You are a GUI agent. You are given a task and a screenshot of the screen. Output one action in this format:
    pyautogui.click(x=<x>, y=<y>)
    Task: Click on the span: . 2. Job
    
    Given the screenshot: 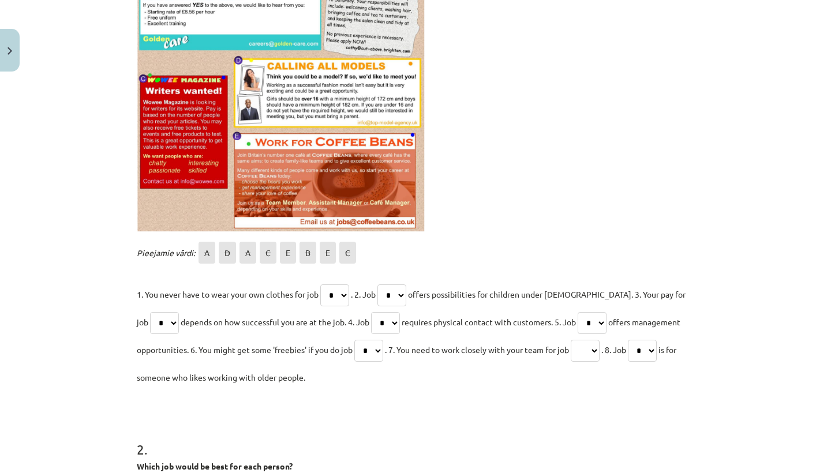 What is the action you would take?
    pyautogui.click(x=363, y=294)
    